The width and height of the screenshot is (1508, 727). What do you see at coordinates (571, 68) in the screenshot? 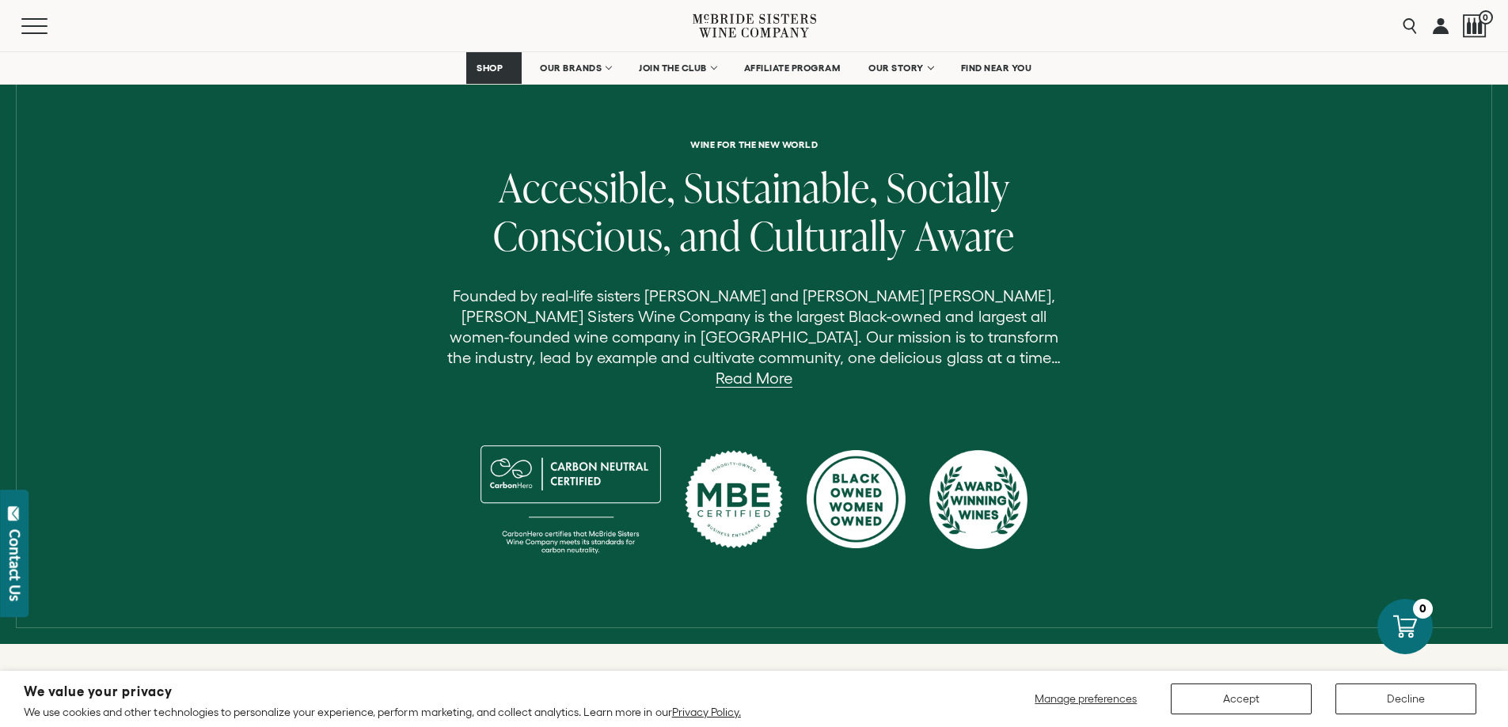
I see `span: OUR BRANDS` at bounding box center [571, 68].